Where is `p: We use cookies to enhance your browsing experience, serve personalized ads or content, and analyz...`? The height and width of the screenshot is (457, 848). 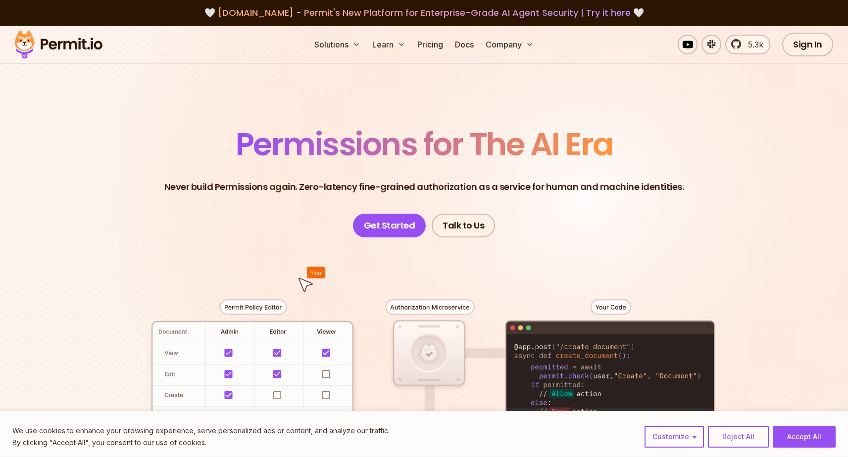 p: We use cookies to enhance your browsing experience, serve personalized ads or content, and analyz... is located at coordinates (201, 431).